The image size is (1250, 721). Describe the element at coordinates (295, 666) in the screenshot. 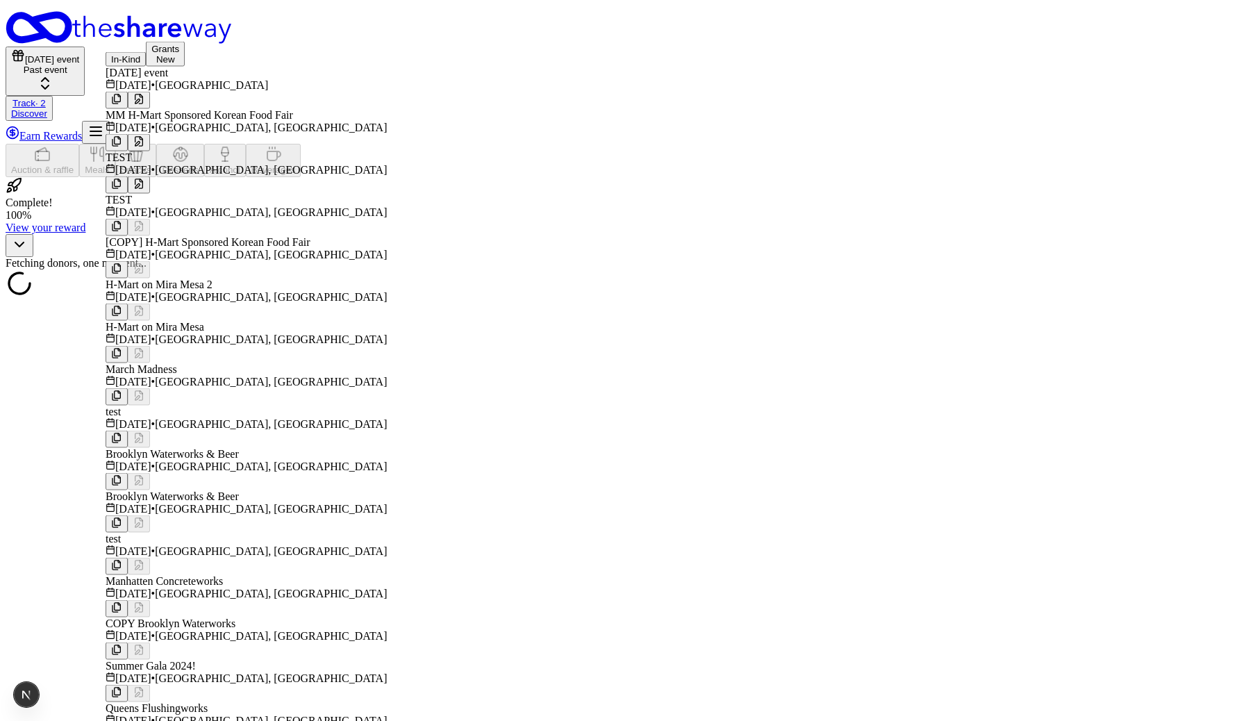

I see `div: Summer Gala 2024!` at that location.